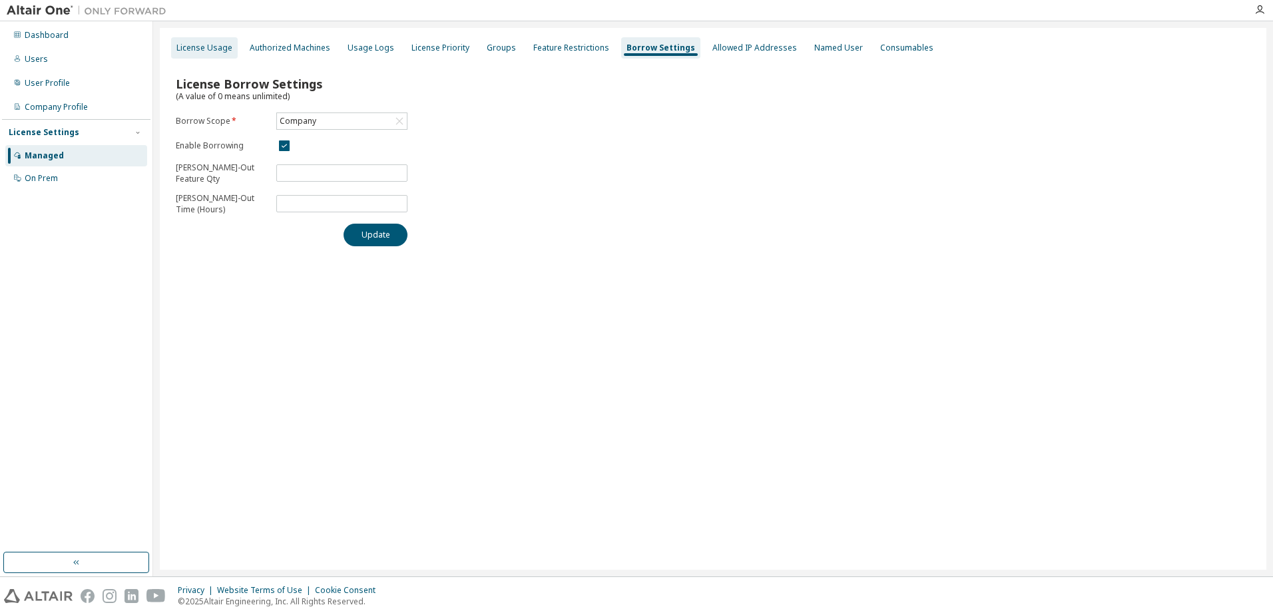 The width and height of the screenshot is (1273, 615). Describe the element at coordinates (197, 591) in the screenshot. I see `div: Privacy` at that location.